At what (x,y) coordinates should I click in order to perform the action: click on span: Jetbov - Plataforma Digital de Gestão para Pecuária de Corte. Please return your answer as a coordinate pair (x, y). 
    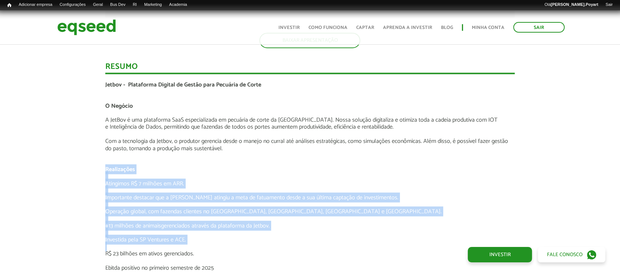
    Looking at the image, I should click on (183, 85).